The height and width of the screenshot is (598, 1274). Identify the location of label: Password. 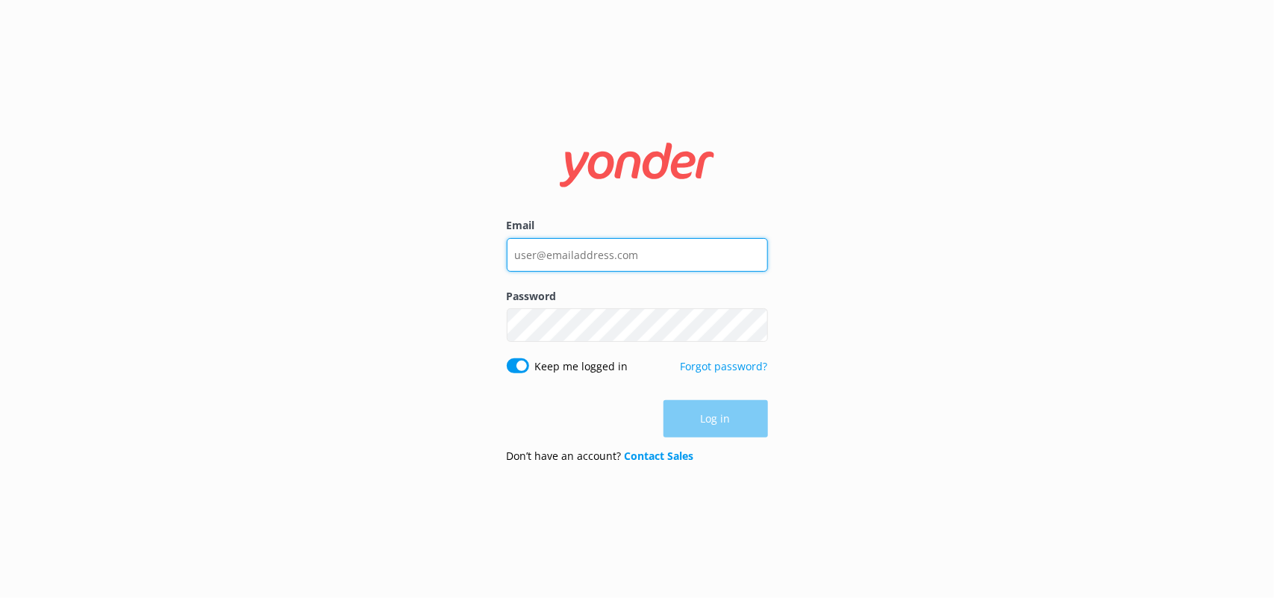
(637, 296).